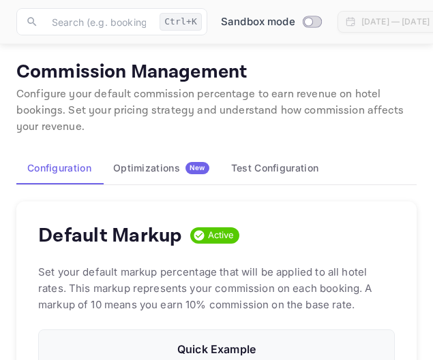 The image size is (433, 360). I want to click on div: Ctrl+K, so click(181, 22).